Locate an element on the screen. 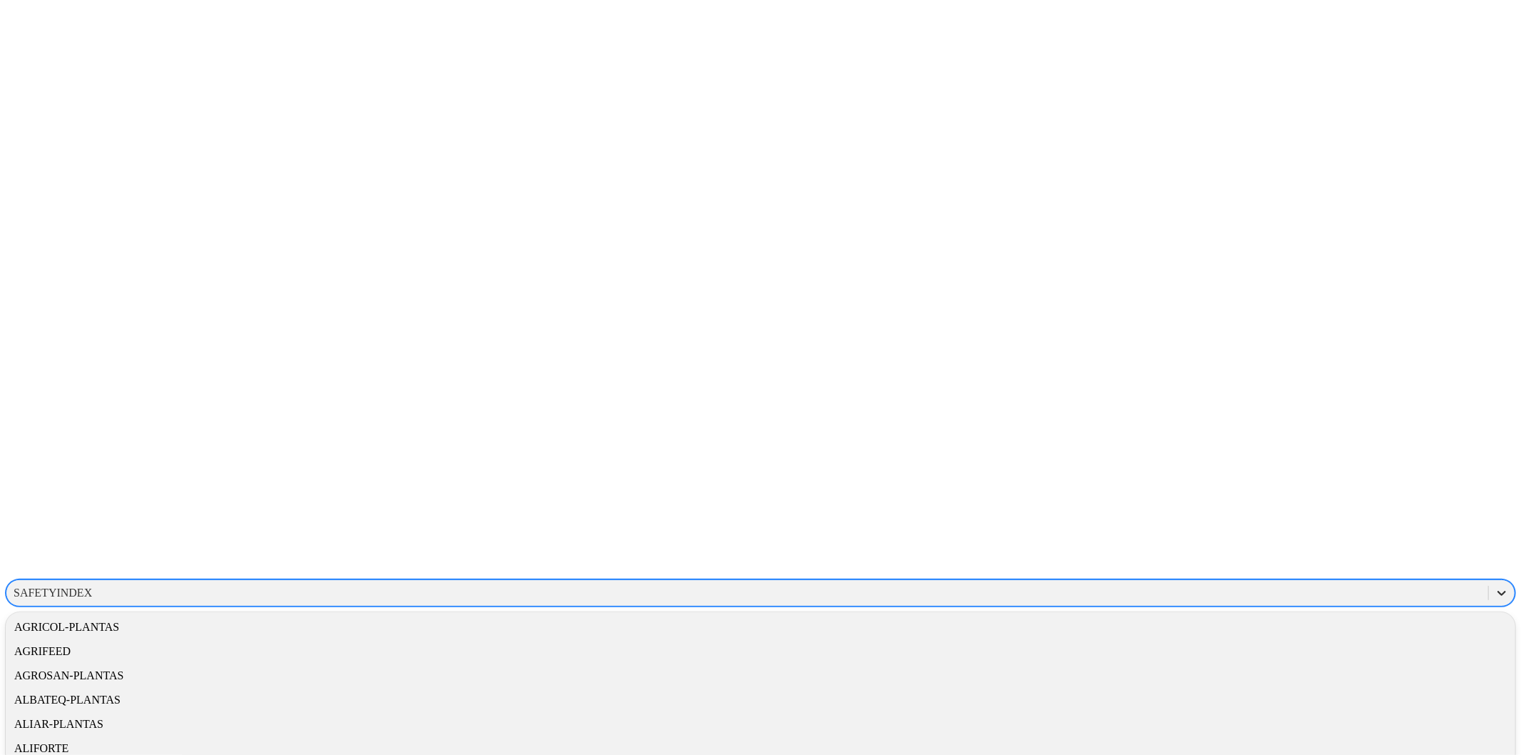 This screenshot has width=1521, height=755. div: AGRICOL-PLANTAS is located at coordinates (760, 627).